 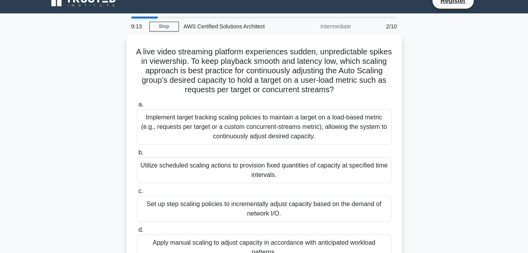 What do you see at coordinates (321, 26) in the screenshot?
I see `div: Intermediate` at bounding box center [321, 26].